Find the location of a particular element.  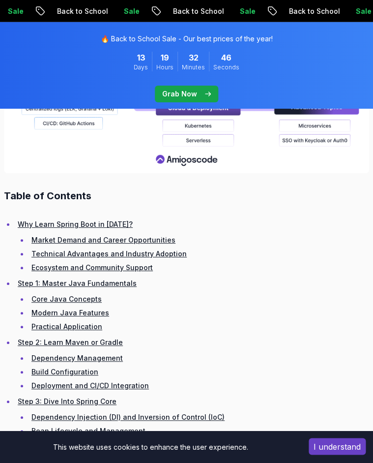

a: Dependency Management is located at coordinates (77, 358).